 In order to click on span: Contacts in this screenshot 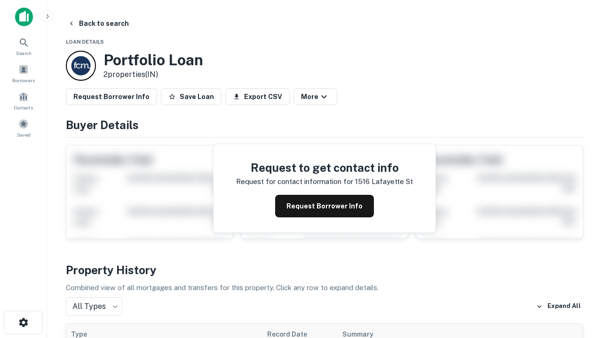, I will do `click(24, 108)`.